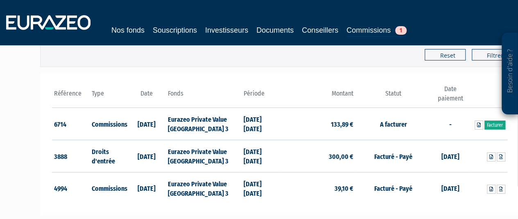 The height and width of the screenshot is (219, 518). I want to click on th: Fonds, so click(203, 96).